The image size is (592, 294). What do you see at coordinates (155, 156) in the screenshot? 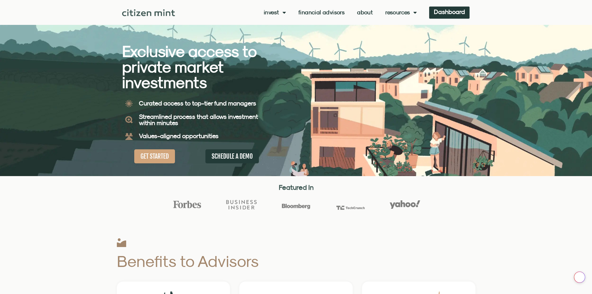
I see `span: GET STARTED` at bounding box center [155, 156].